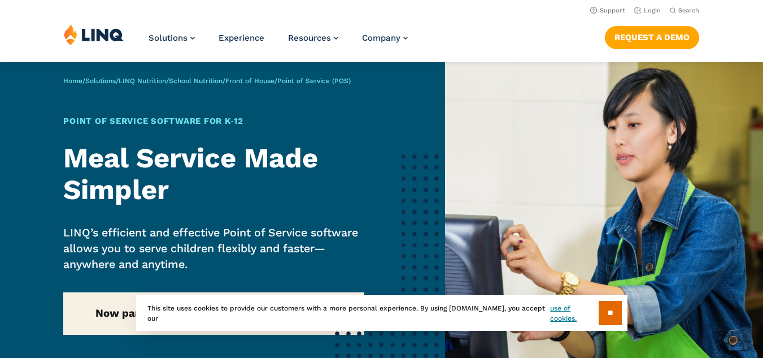  I want to click on a: Resources, so click(313, 38).